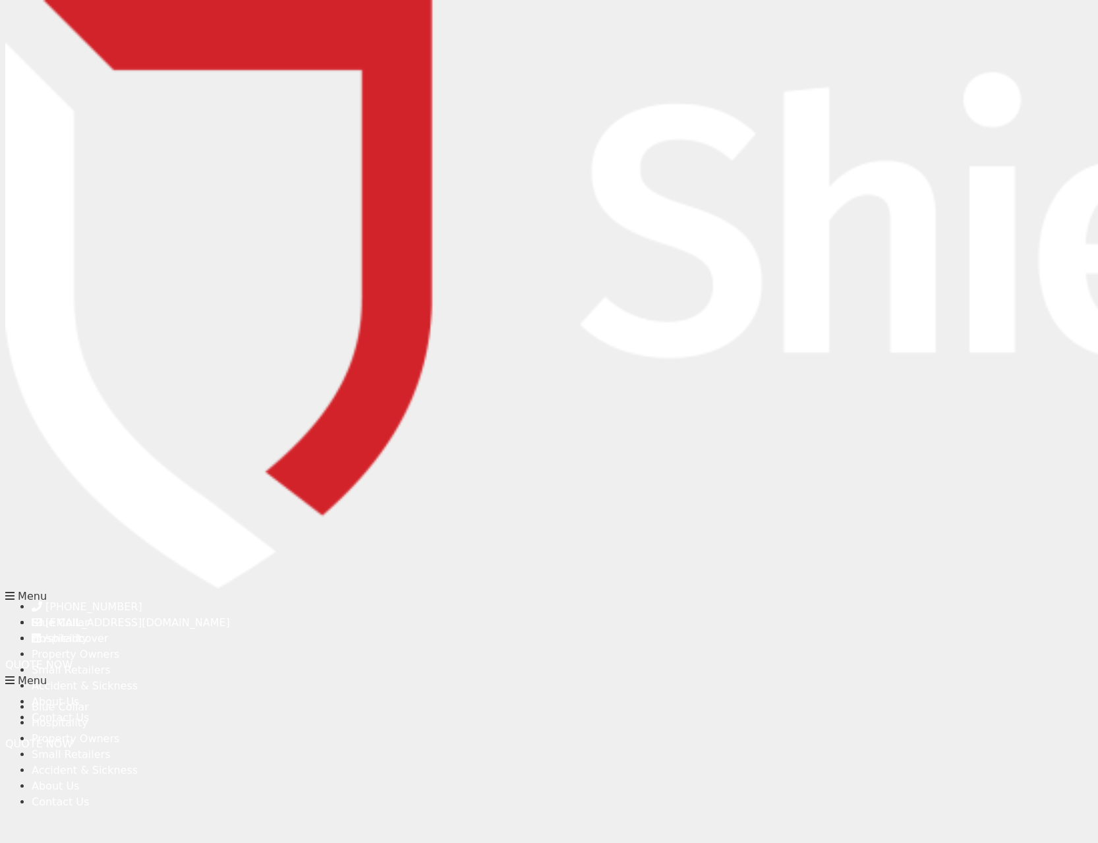 The height and width of the screenshot is (843, 1098). I want to click on span: QUOTE NOW, so click(39, 664).